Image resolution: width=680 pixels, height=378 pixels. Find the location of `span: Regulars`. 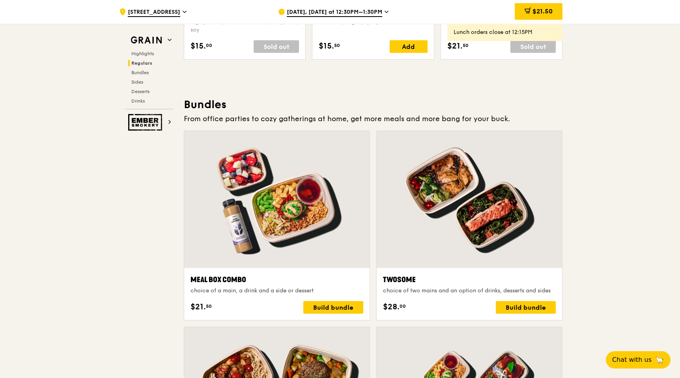

span: Regulars is located at coordinates (142, 63).